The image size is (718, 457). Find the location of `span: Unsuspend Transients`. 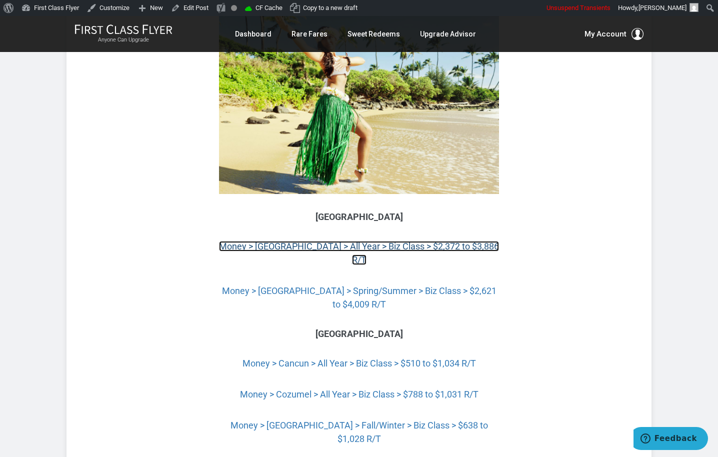

span: Unsuspend Transients is located at coordinates (579, 8).